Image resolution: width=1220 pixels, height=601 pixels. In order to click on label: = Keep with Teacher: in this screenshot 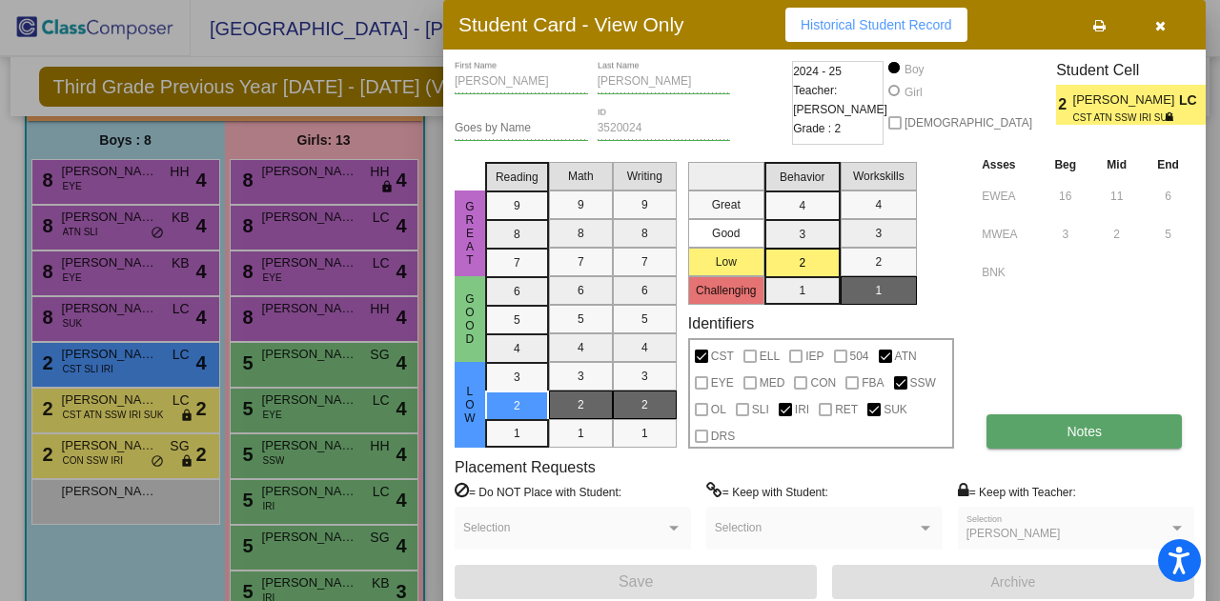, I will do `click(1017, 492)`.